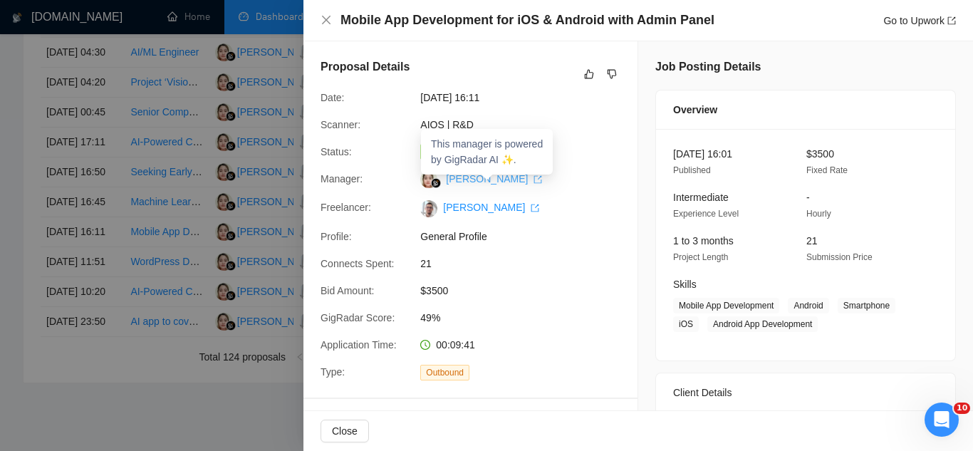 Image resolution: width=973 pixels, height=451 pixels. What do you see at coordinates (429, 209) in the screenshot?
I see `img: c1wrgcjWqcBpciF705qE9Ir3gvFWKUyKthtN_ArTBag0dh424WVdqqSWTR52sIVJaB` at bounding box center [429, 209].